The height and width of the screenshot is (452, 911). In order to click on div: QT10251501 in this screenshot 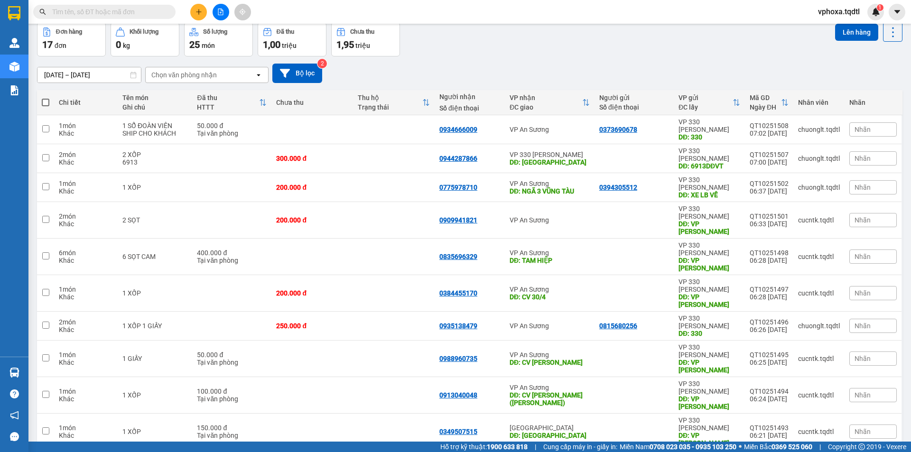, I will do `click(769, 216)`.